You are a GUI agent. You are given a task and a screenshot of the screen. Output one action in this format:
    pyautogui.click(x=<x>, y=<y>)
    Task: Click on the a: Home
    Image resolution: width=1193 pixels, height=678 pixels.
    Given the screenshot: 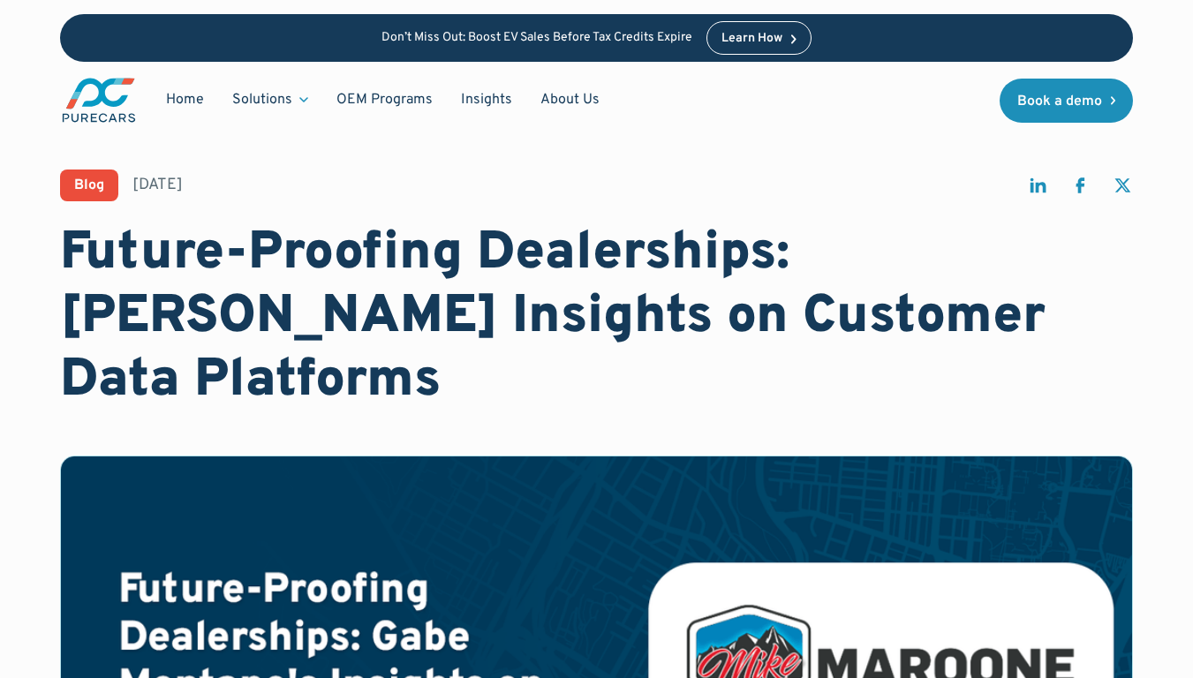 What is the action you would take?
    pyautogui.click(x=185, y=100)
    